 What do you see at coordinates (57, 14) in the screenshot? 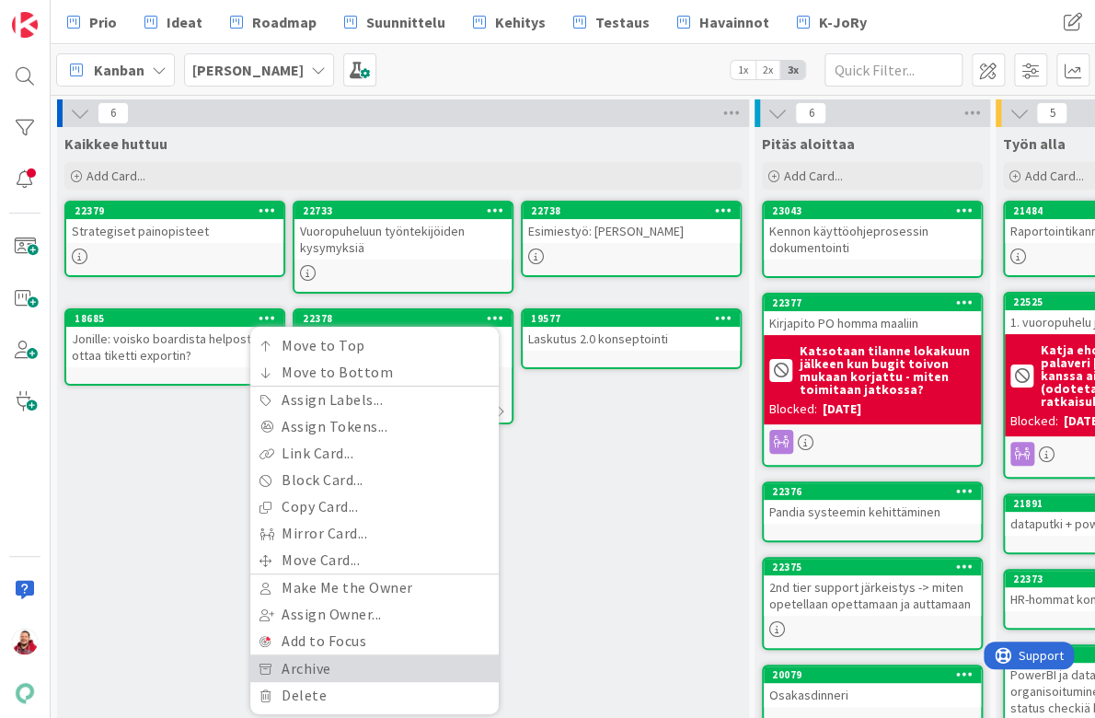
I see `span: Support` at bounding box center [57, 14].